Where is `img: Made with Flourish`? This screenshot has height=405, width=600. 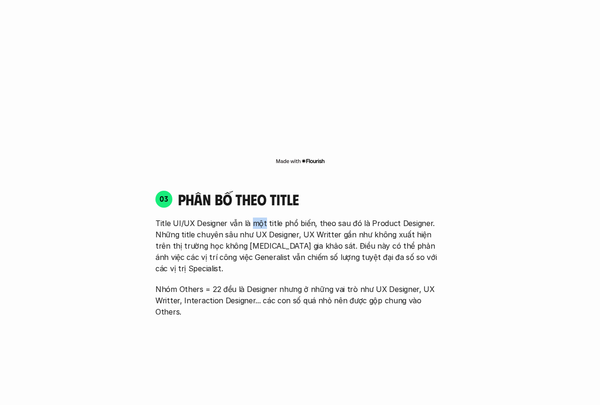 img: Made with Flourish is located at coordinates (300, 161).